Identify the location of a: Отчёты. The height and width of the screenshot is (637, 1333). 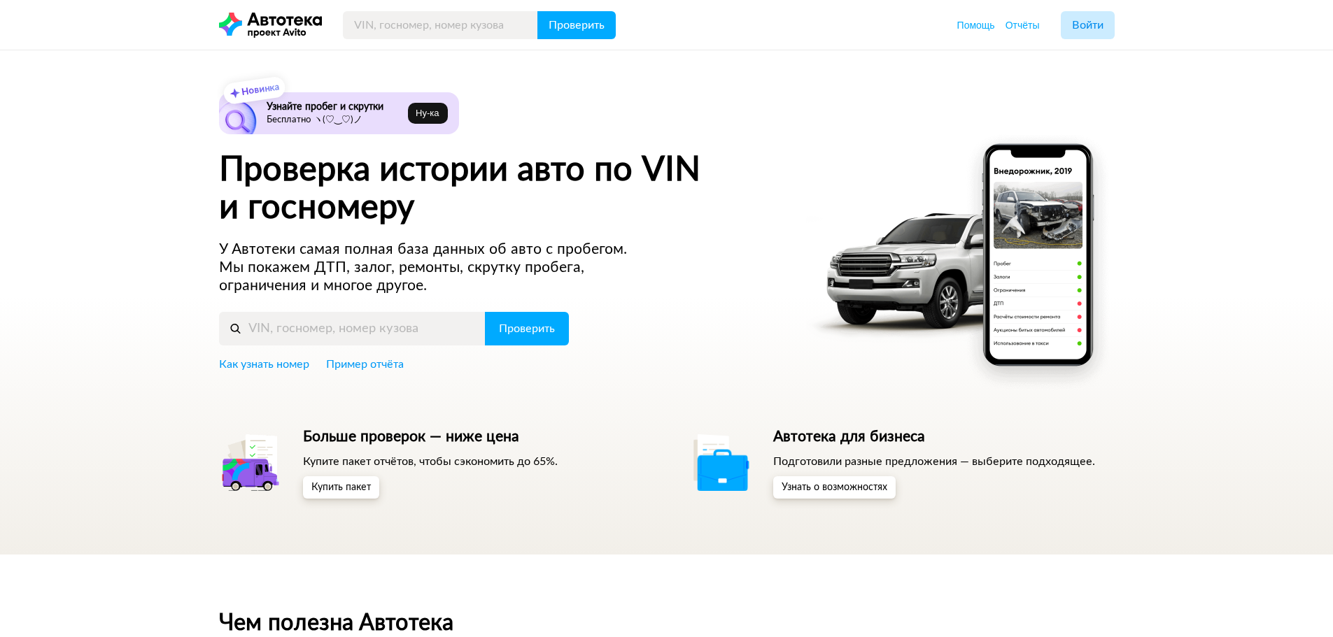
(1022, 25).